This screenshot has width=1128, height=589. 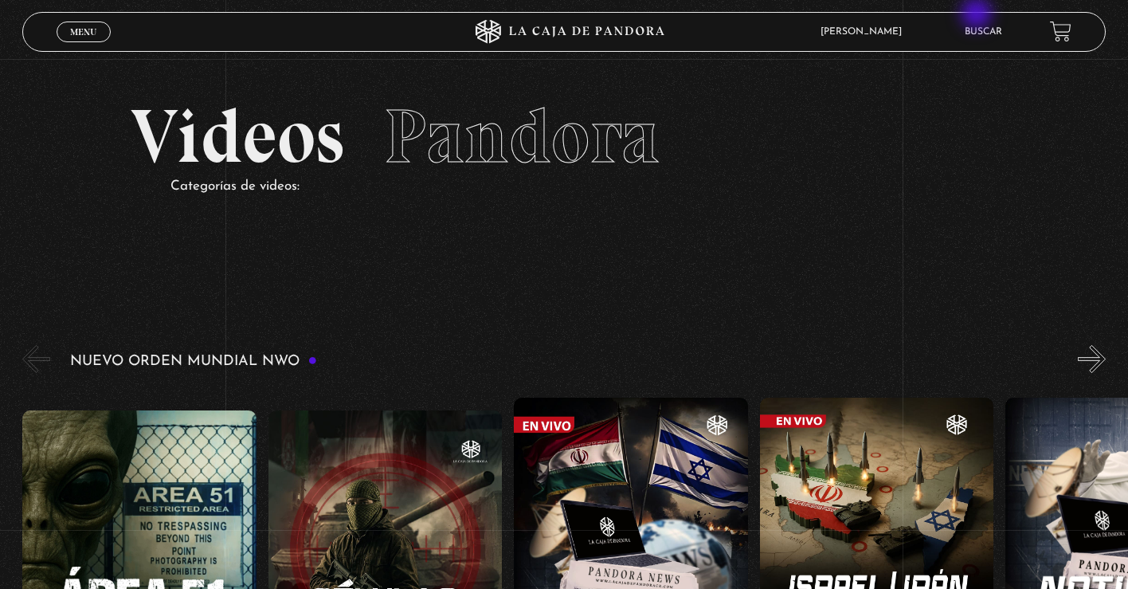 I want to click on h2: Videos, so click(x=564, y=136).